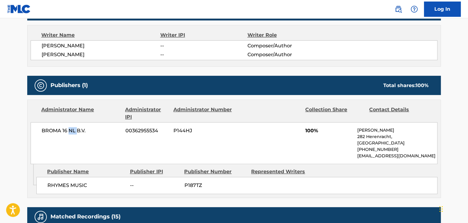 The width and height of the screenshot is (468, 223). What do you see at coordinates (101, 35) in the screenshot?
I see `div: Writer Name` at bounding box center [101, 35].